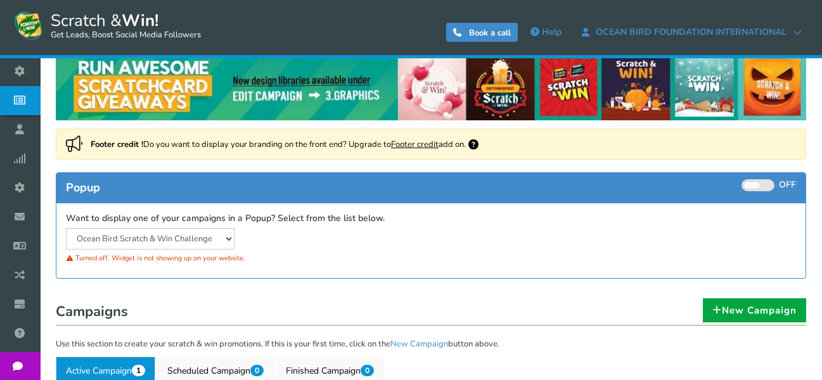 The width and height of the screenshot is (822, 380). Describe the element at coordinates (225, 219) in the screenshot. I see `label: Want to display one of your campaigns in a Popup? Select from the list below.` at that location.